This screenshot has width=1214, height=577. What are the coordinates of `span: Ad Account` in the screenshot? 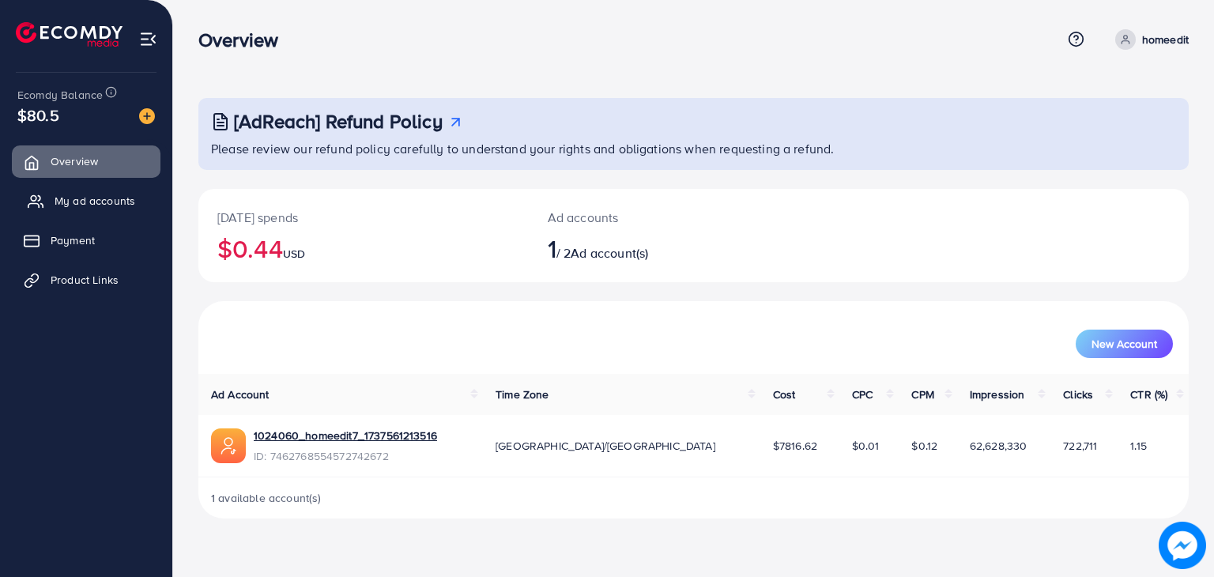 It's located at (240, 394).